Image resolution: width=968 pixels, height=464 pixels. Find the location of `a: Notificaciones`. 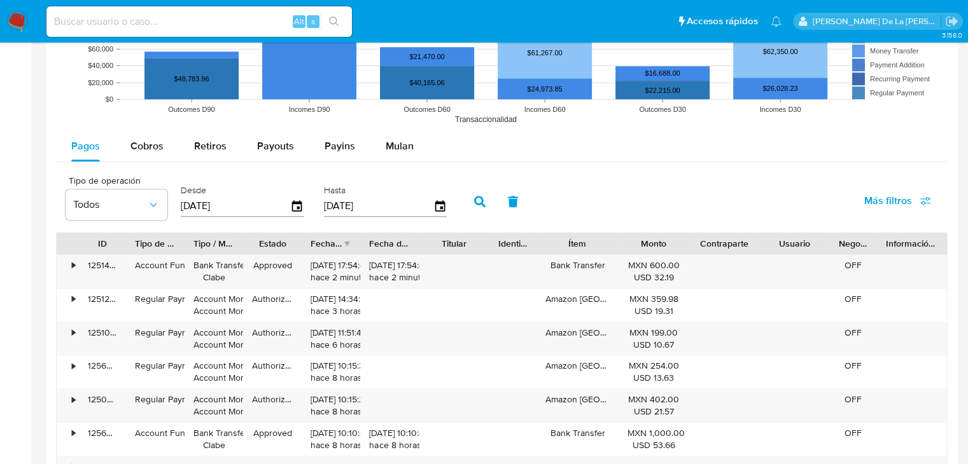

a: Notificaciones is located at coordinates (776, 21).